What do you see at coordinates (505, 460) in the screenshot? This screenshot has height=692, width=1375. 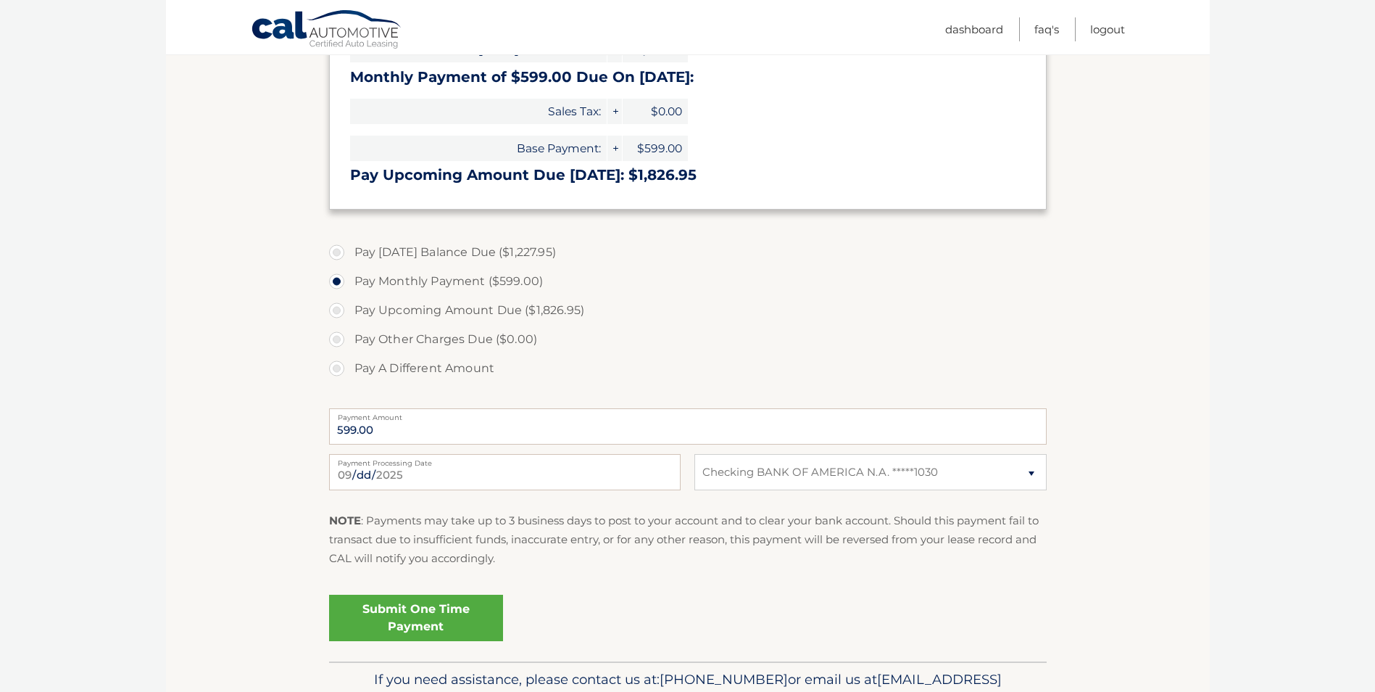 I see `label: Payment Processing Date` at bounding box center [505, 460].